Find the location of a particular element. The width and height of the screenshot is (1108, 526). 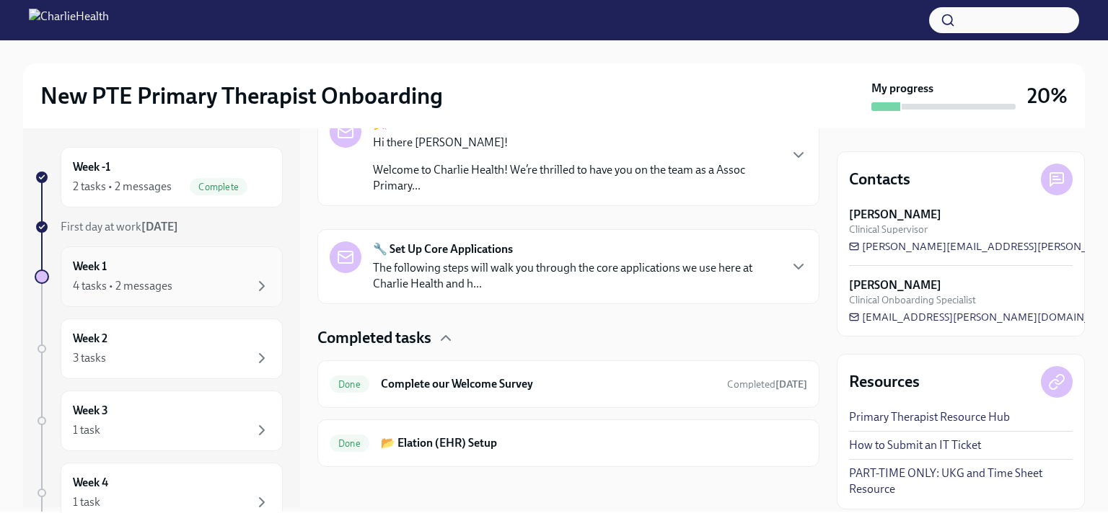

a: Week -12 tasks • 2 messagesComplete is located at coordinates (159, 177).